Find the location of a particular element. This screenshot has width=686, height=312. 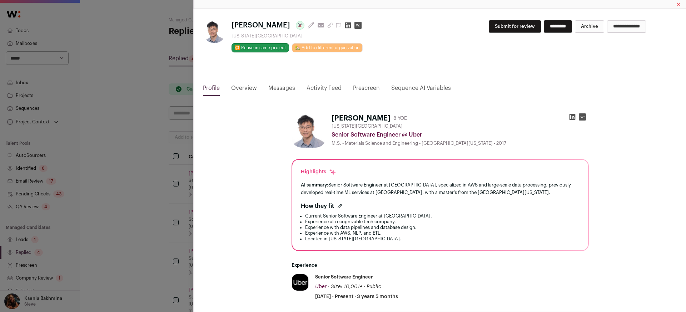

span: AI summary: is located at coordinates (314, 185).